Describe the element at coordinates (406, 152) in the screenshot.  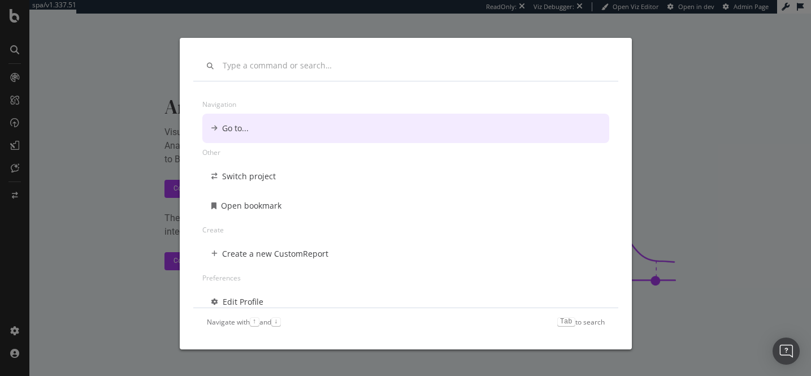
I see `div: Other` at that location.